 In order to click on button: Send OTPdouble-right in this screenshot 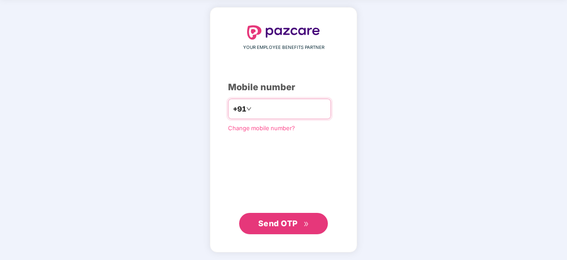, I will do `click(284, 223)`.